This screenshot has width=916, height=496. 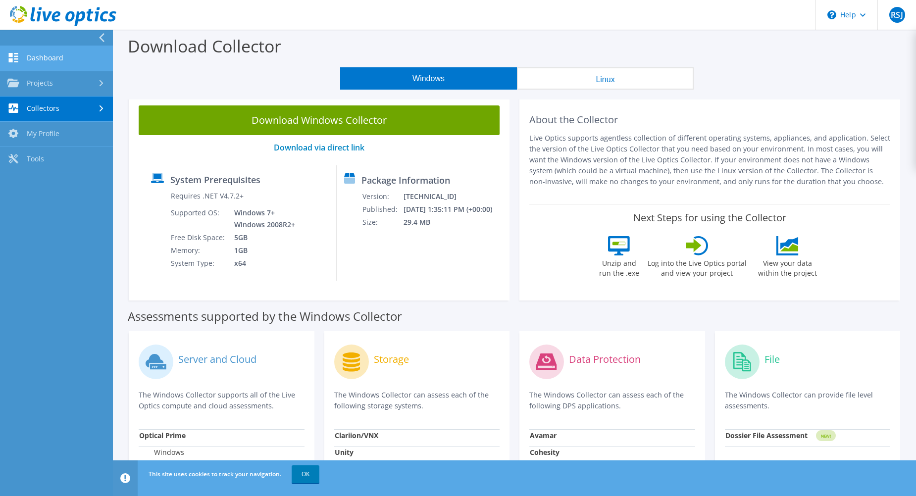 What do you see at coordinates (897, 15) in the screenshot?
I see `span: RSJ` at bounding box center [897, 15].